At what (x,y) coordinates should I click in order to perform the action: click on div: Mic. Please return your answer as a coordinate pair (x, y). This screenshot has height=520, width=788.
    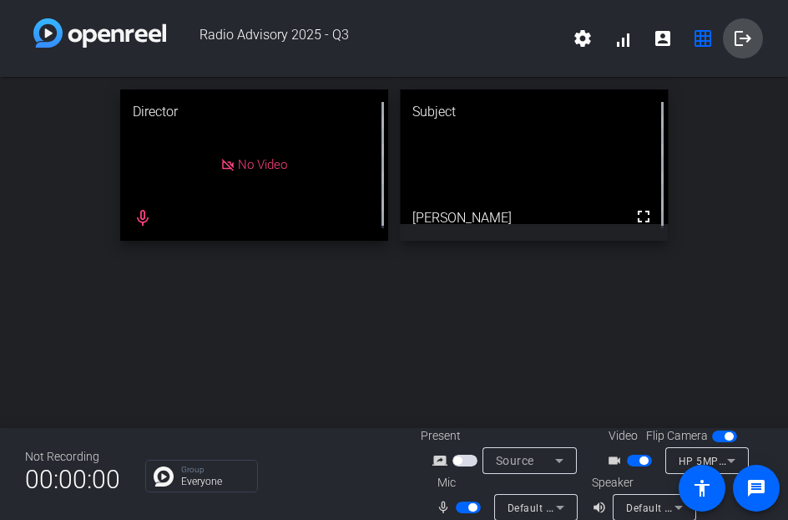
    Looking at the image, I should click on (504, 482).